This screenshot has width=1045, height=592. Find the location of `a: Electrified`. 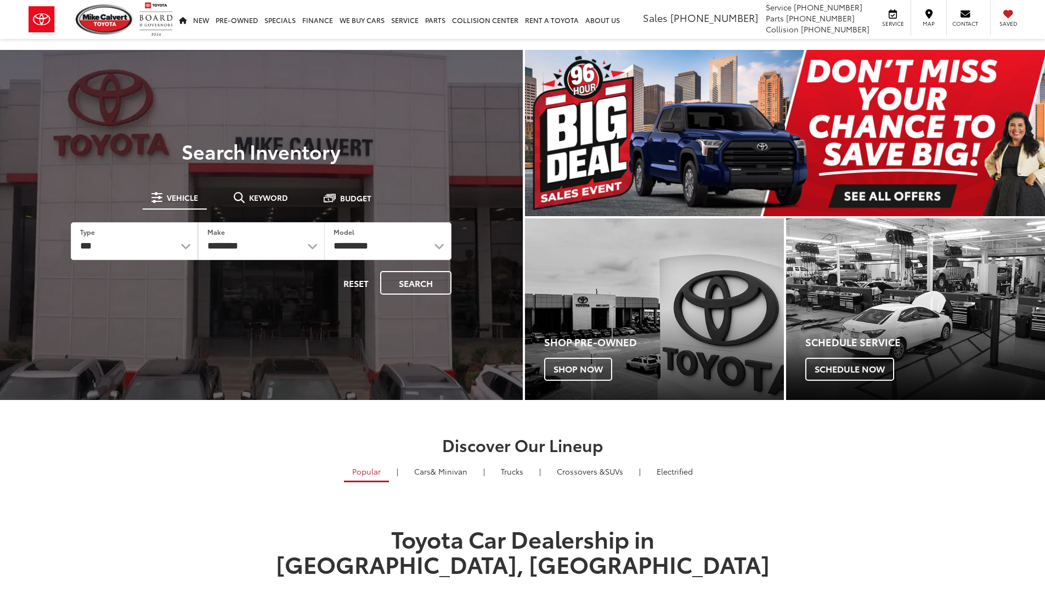

a: Electrified is located at coordinates (675, 471).